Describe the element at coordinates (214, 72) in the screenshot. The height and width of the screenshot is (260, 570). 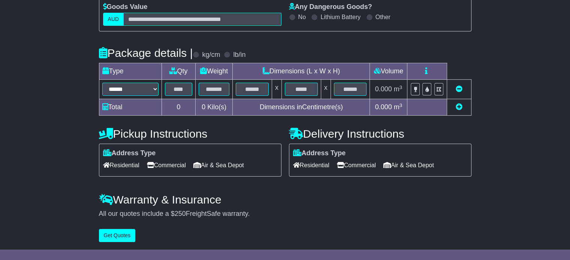
I see `td: Weight` at that location.